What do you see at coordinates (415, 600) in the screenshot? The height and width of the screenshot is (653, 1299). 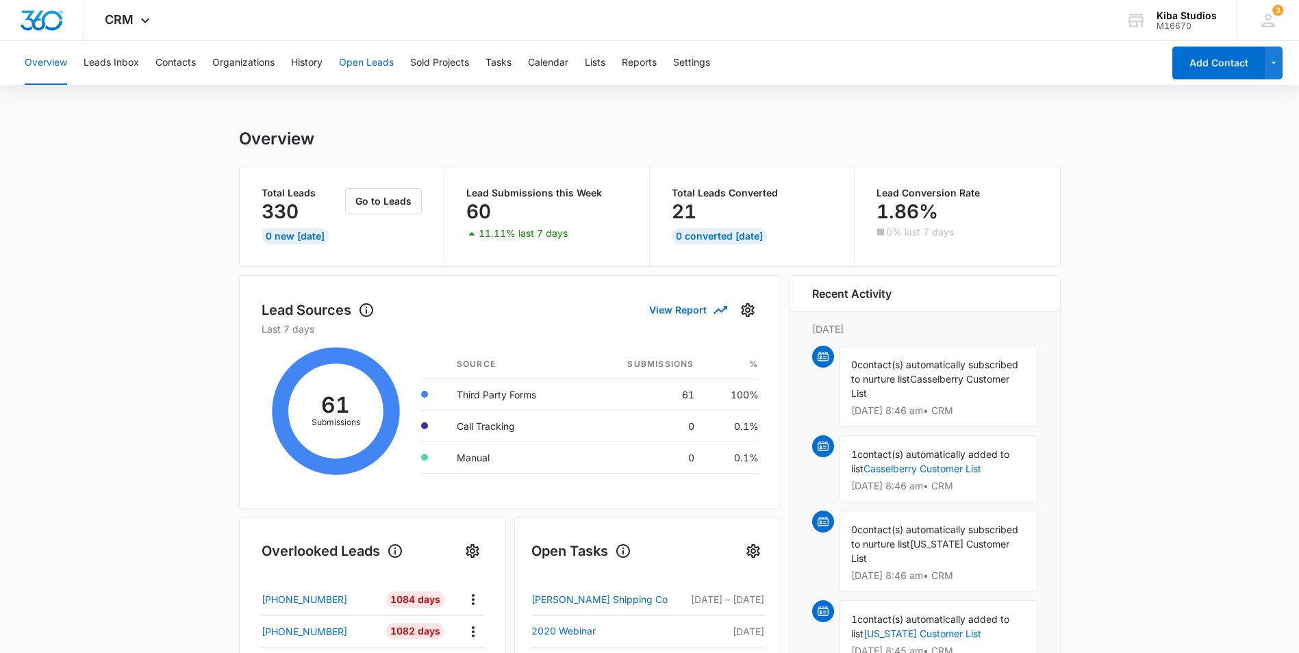 I see `div: 1084 Days` at bounding box center [415, 600].